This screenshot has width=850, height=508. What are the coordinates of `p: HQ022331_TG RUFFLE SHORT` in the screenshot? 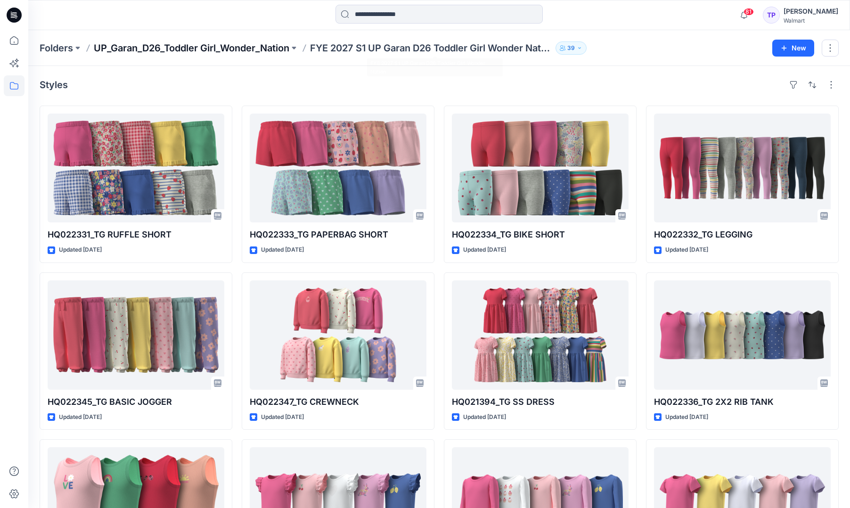 It's located at (136, 235).